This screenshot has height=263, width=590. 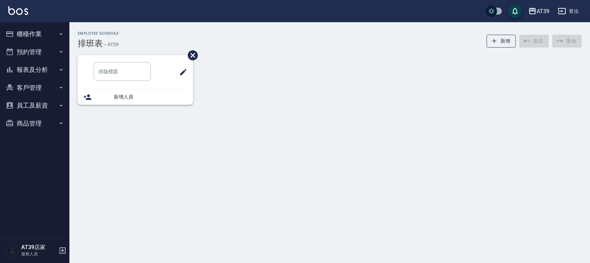 What do you see at coordinates (515, 11) in the screenshot?
I see `button: save` at bounding box center [515, 11].